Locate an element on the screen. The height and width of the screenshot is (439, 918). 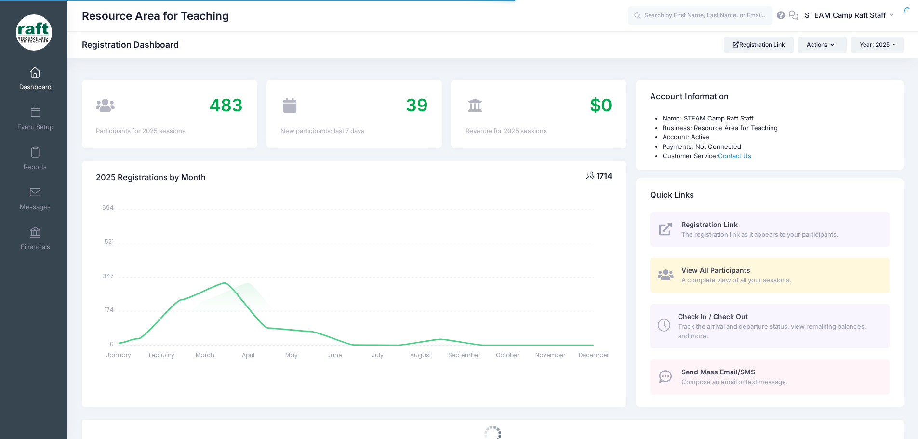
tspan: July is located at coordinates (378, 354).